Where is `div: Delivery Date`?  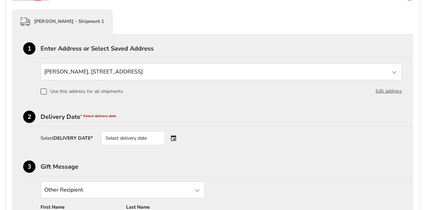
div: Delivery Date is located at coordinates (227, 117).